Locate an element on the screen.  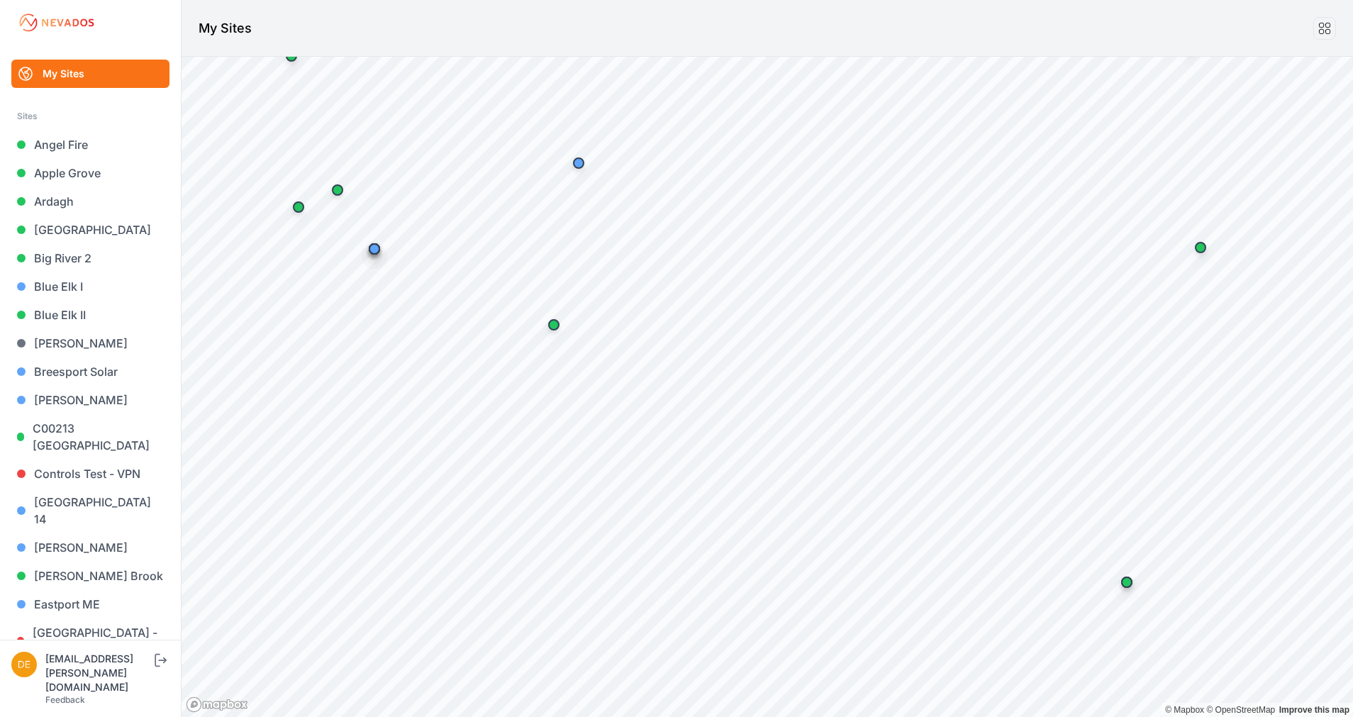
div: Sites is located at coordinates (90, 116).